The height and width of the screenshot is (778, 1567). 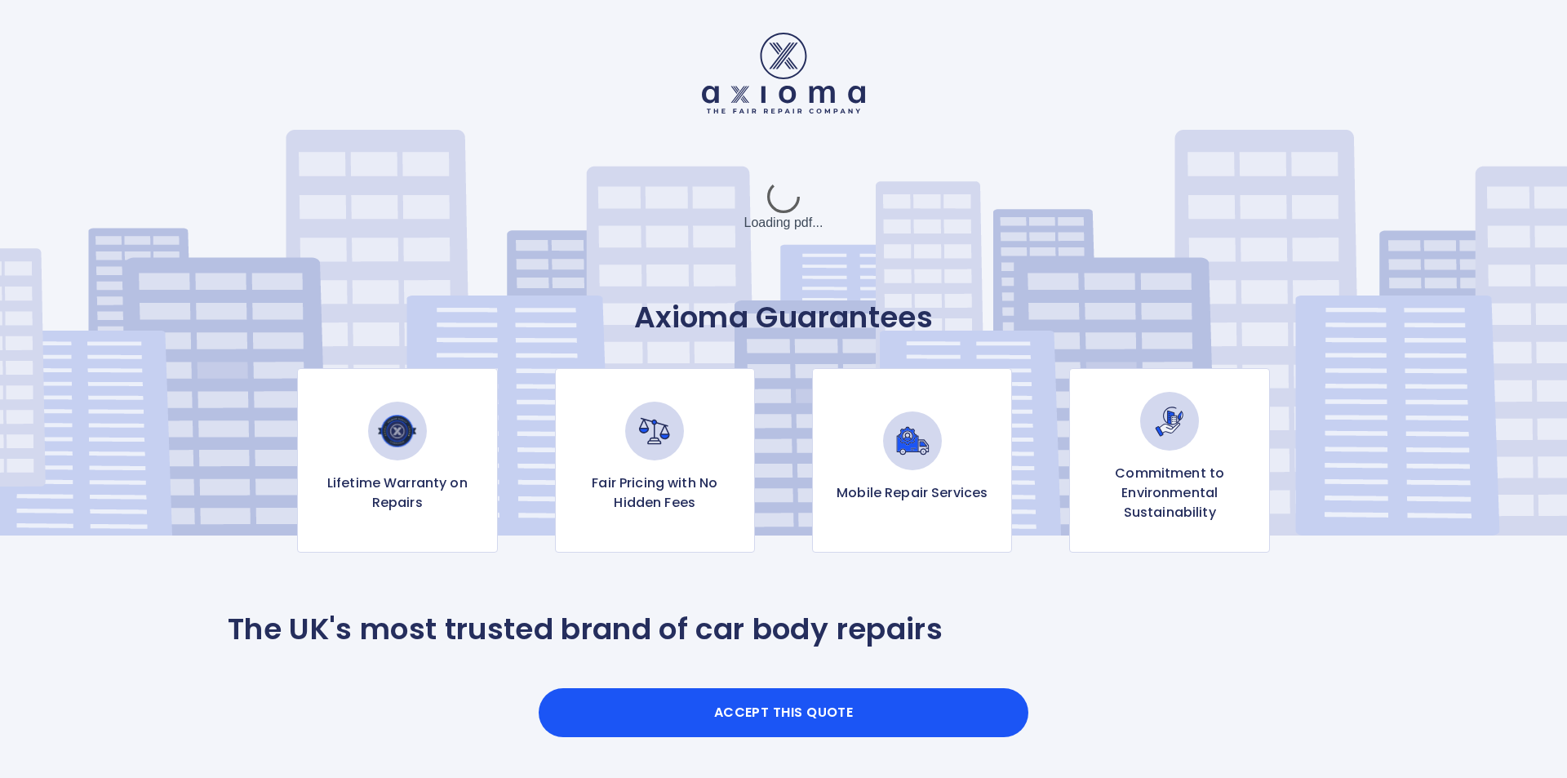 I want to click on p: The UK's most trusted brand of car body repairs, so click(x=585, y=629).